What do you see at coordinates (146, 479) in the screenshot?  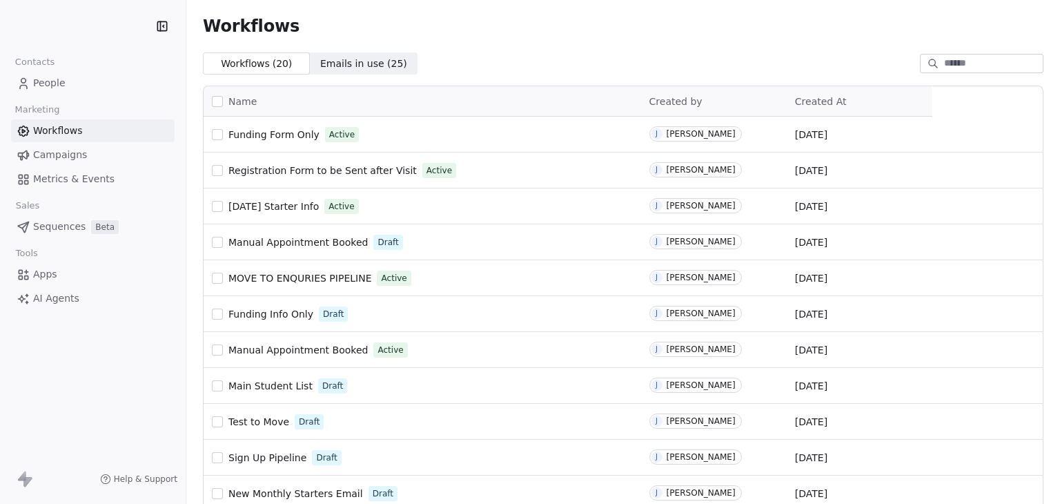 I see `span: Help & Support` at bounding box center [146, 479].